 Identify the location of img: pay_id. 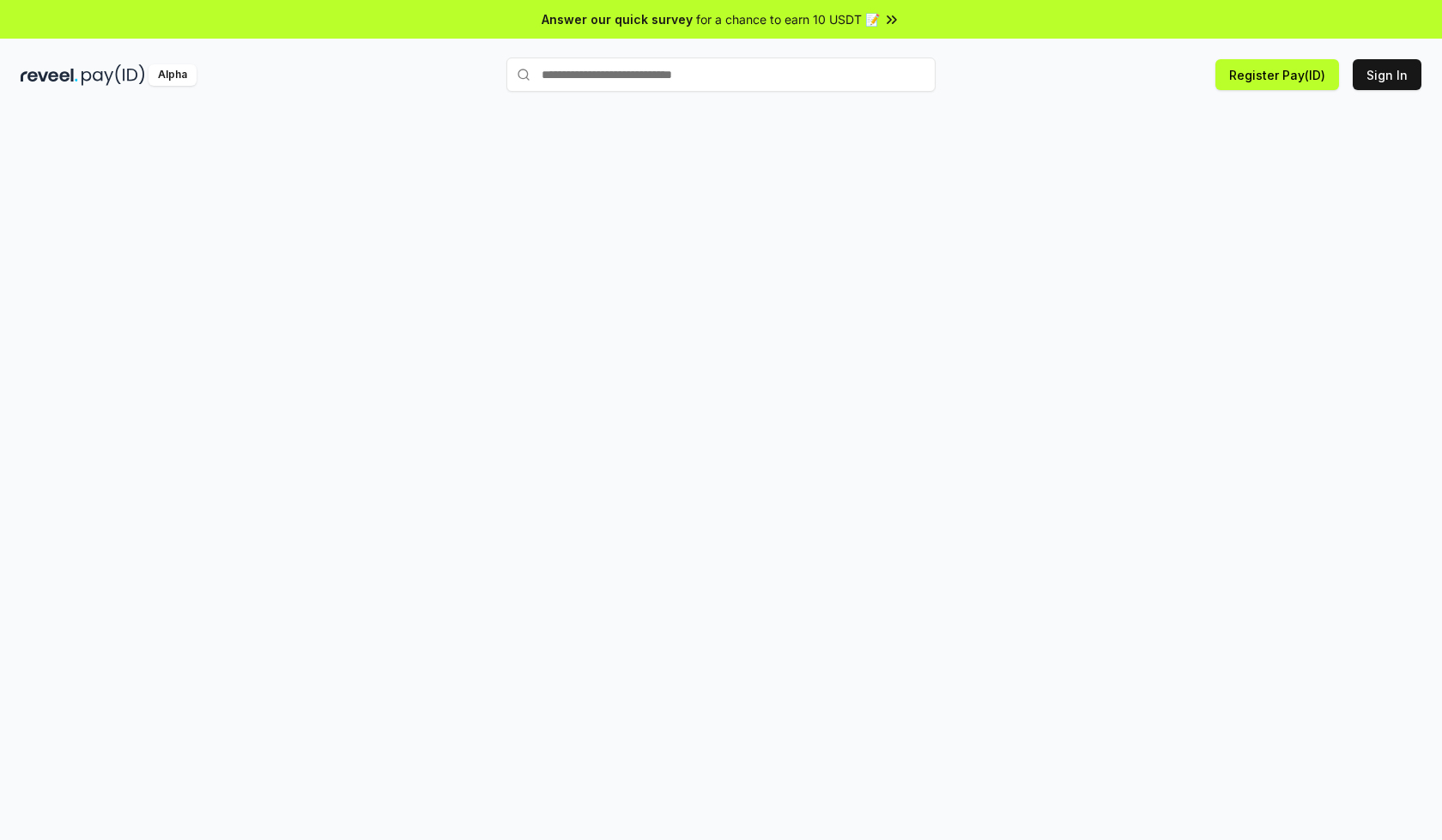
(113, 75).